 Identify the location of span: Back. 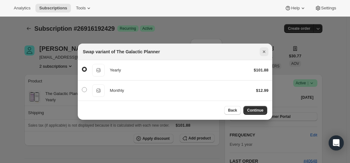
(232, 110).